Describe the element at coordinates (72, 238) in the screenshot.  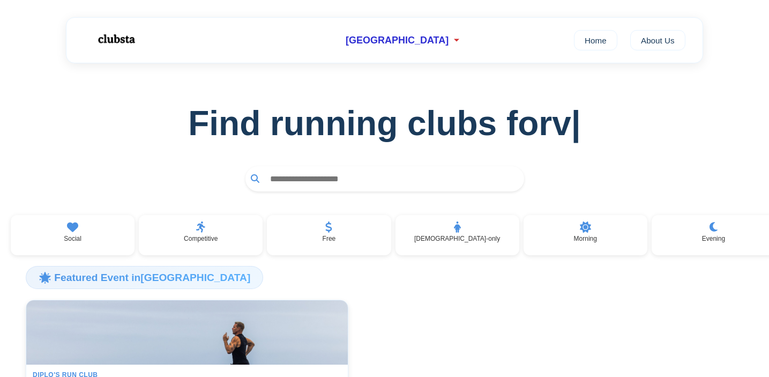
I see `p: Social` at that location.